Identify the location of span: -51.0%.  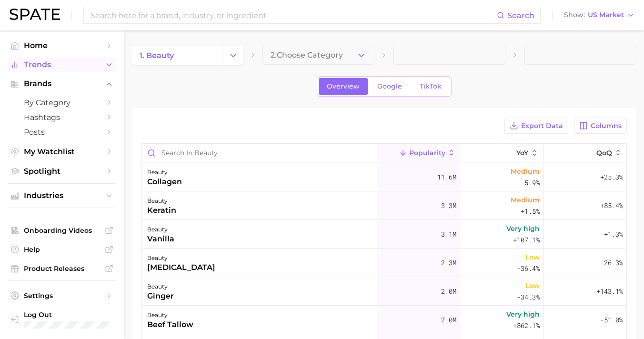
(612, 320).